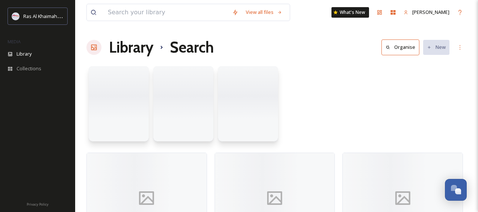  What do you see at coordinates (350, 12) in the screenshot?
I see `a: What's New` at bounding box center [350, 12].